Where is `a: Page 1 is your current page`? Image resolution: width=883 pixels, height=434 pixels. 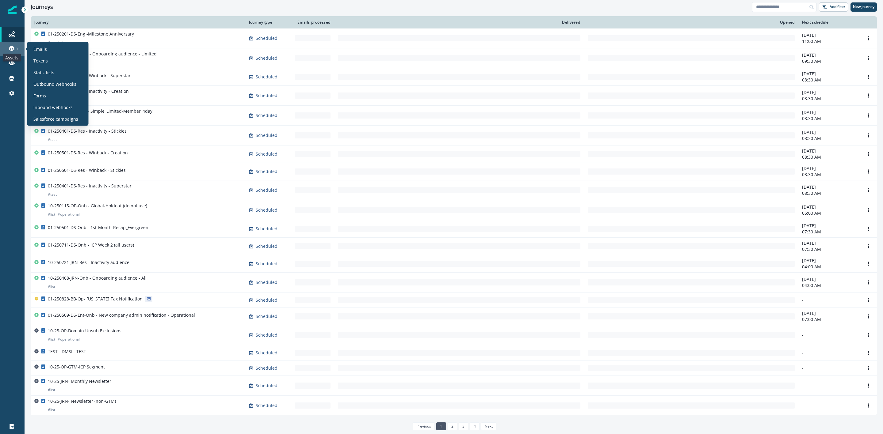 a: Page 1 is your current page is located at coordinates (441, 427).